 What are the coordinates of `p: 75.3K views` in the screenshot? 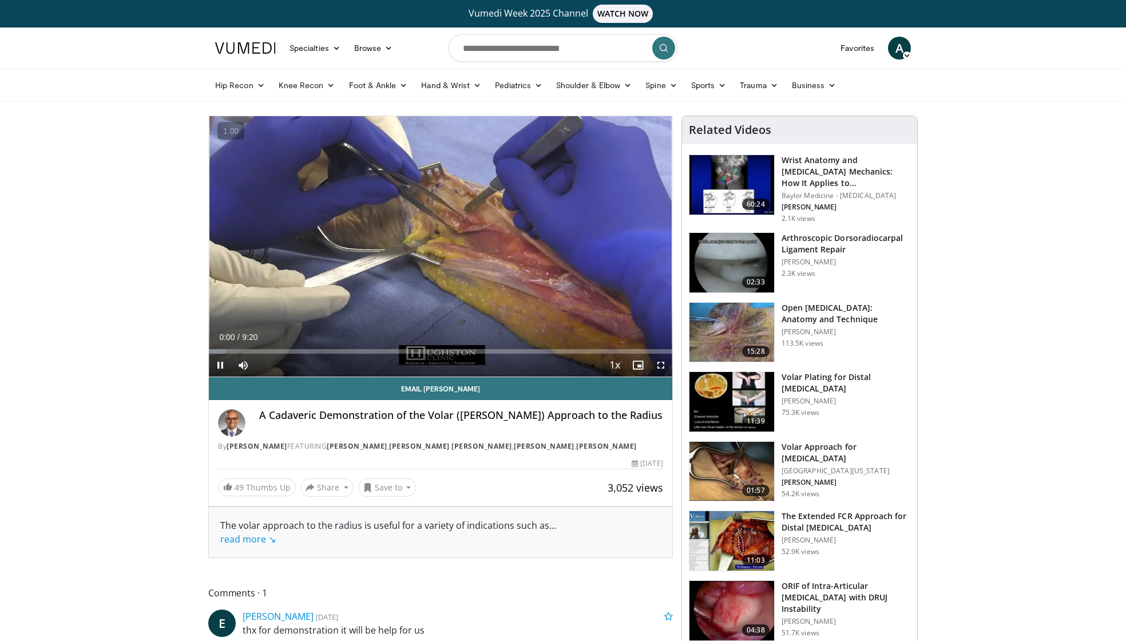 It's located at (800, 412).